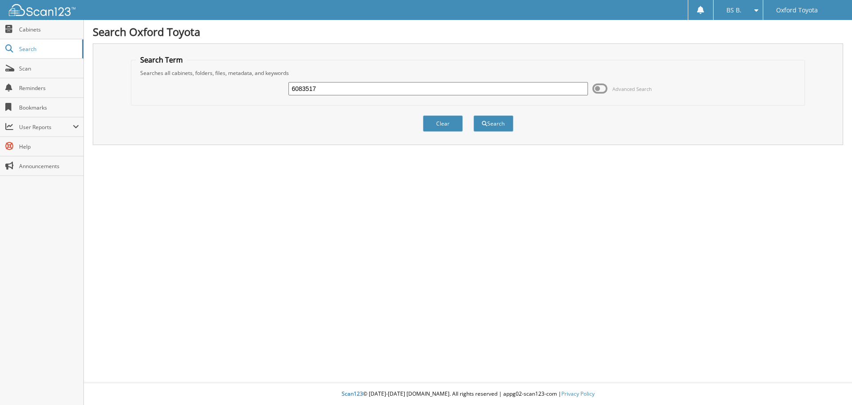 Image resolution: width=852 pixels, height=405 pixels. I want to click on img: scan123-logo-white.svg, so click(42, 10).